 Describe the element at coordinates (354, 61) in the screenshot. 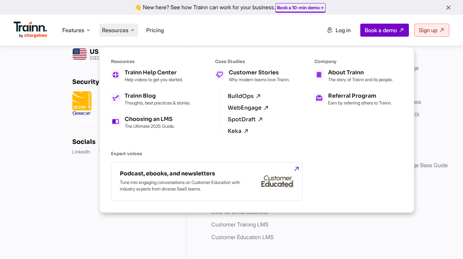

I see `h6: Company` at that location.